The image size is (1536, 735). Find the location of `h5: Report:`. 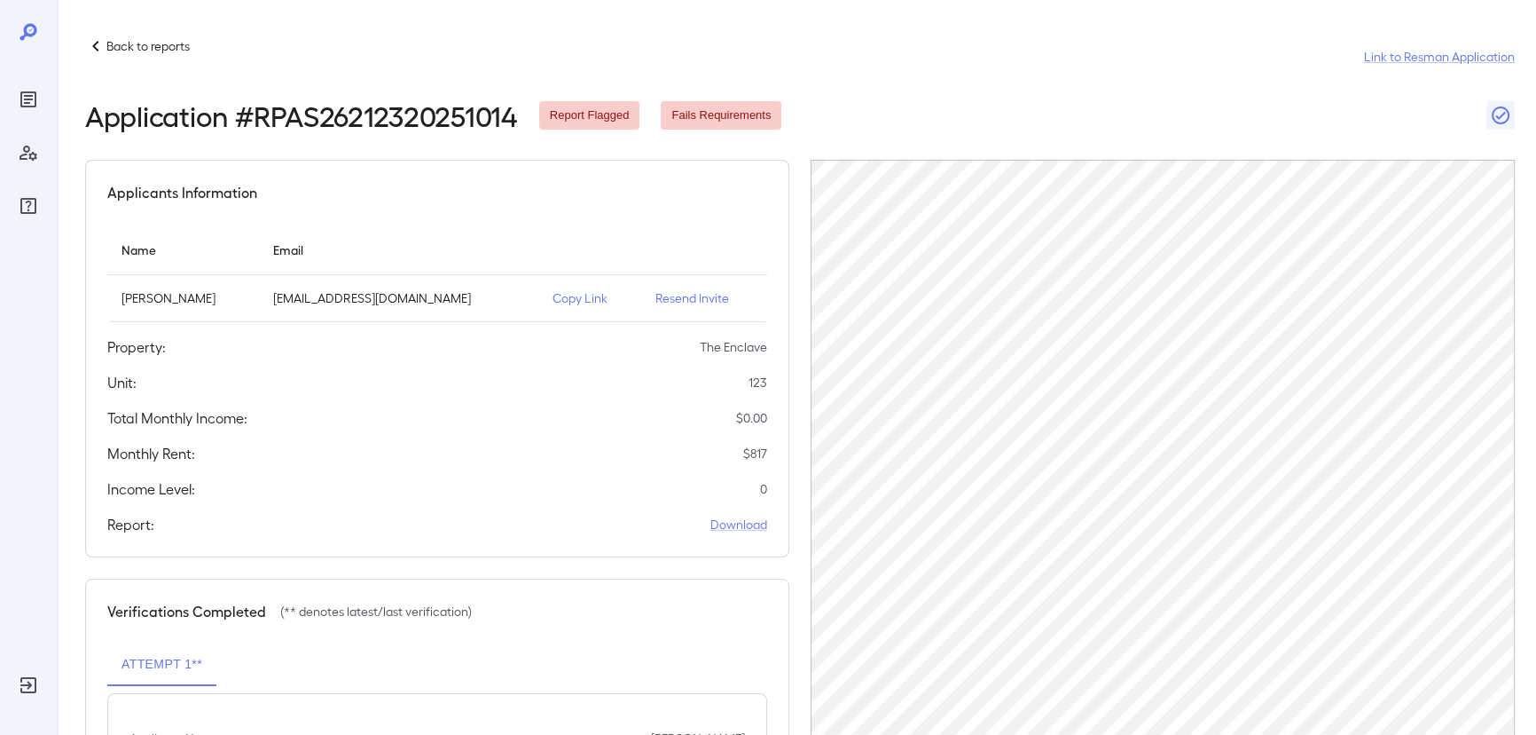

h5: Report: is located at coordinates (130, 524).